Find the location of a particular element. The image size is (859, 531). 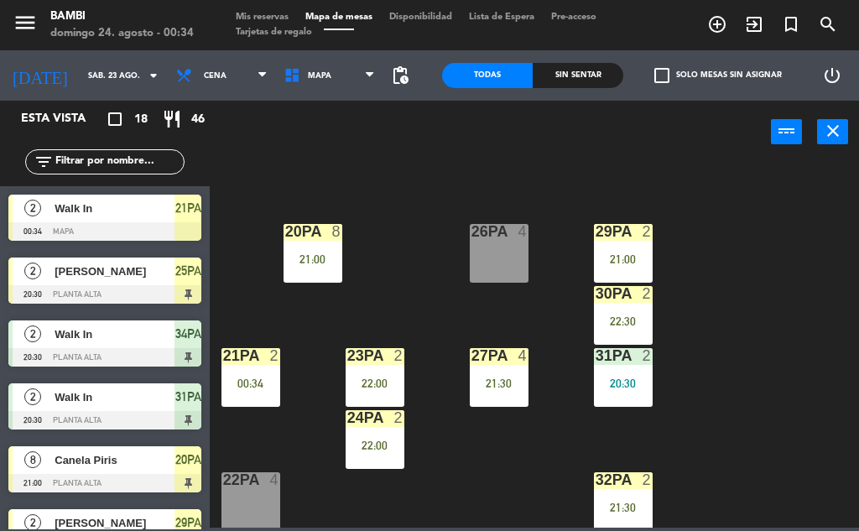

span: 31PA is located at coordinates (188, 397).